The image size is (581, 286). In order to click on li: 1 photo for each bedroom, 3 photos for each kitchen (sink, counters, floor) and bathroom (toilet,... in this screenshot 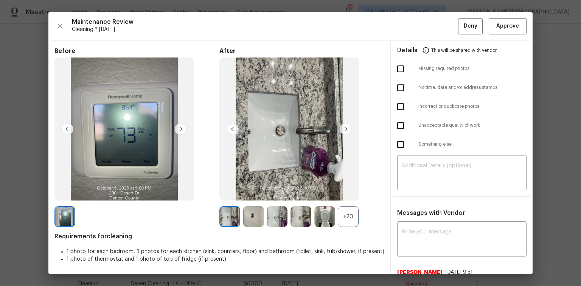, I will do `click(225, 251)`.